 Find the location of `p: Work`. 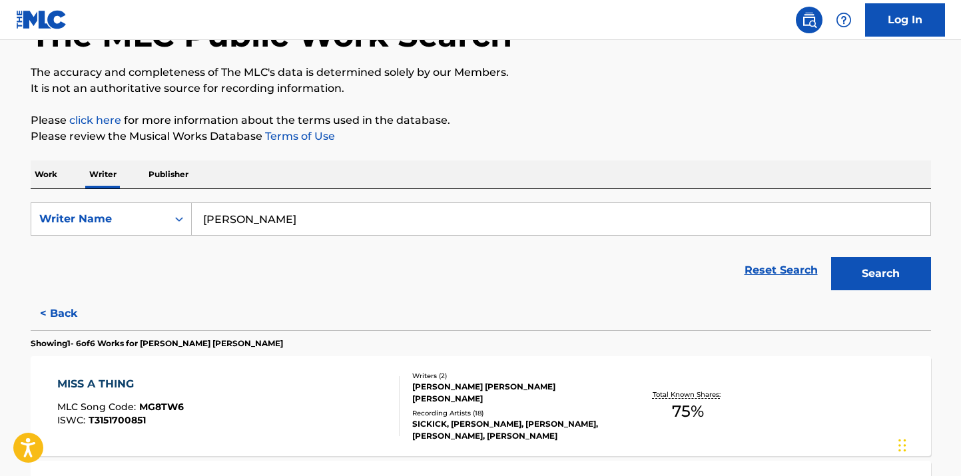

p: Work is located at coordinates (46, 174).